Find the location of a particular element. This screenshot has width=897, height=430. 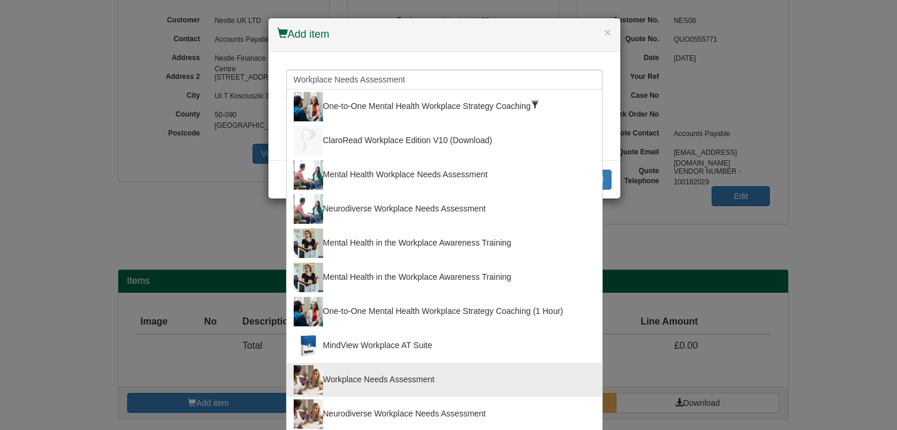

img: mental-health-workplace-strategy-coaching.jpg is located at coordinates (309, 107).